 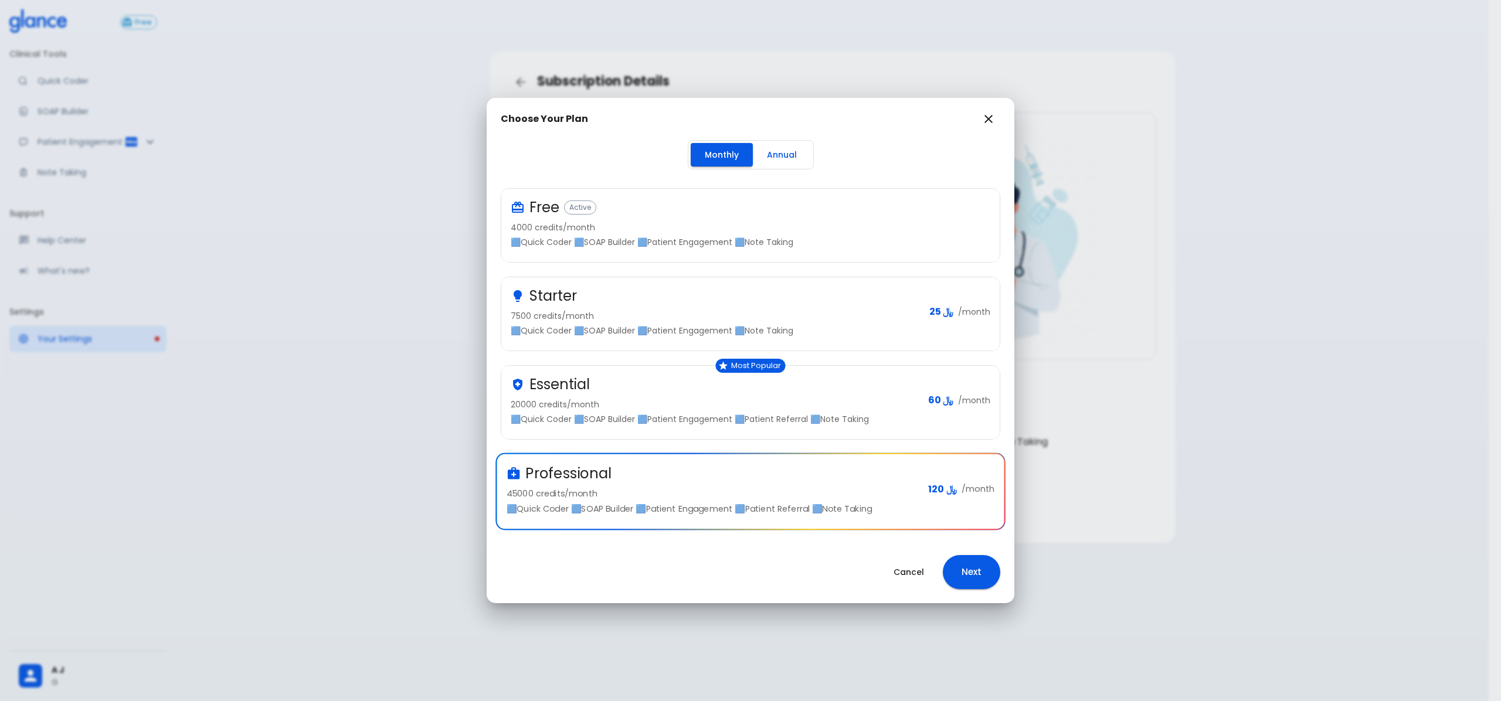 What do you see at coordinates (544, 119) in the screenshot?
I see `h2: Choose Your Plan` at bounding box center [544, 119].